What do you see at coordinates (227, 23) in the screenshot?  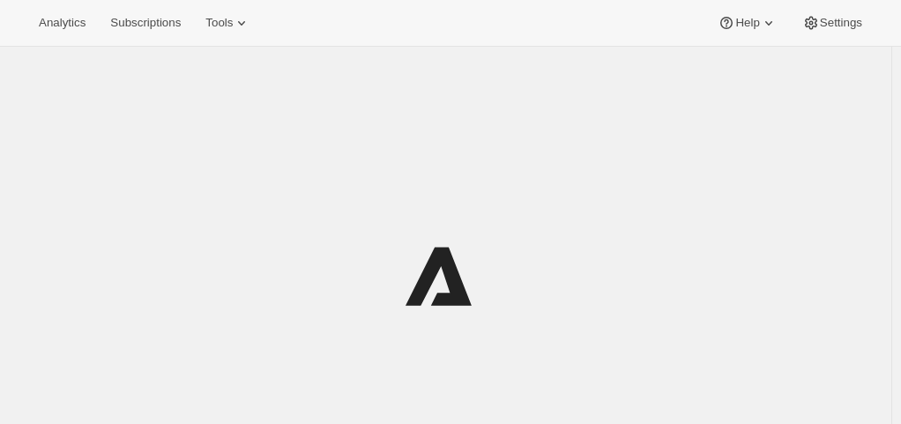 I see `button: Tools` at bounding box center [227, 23].